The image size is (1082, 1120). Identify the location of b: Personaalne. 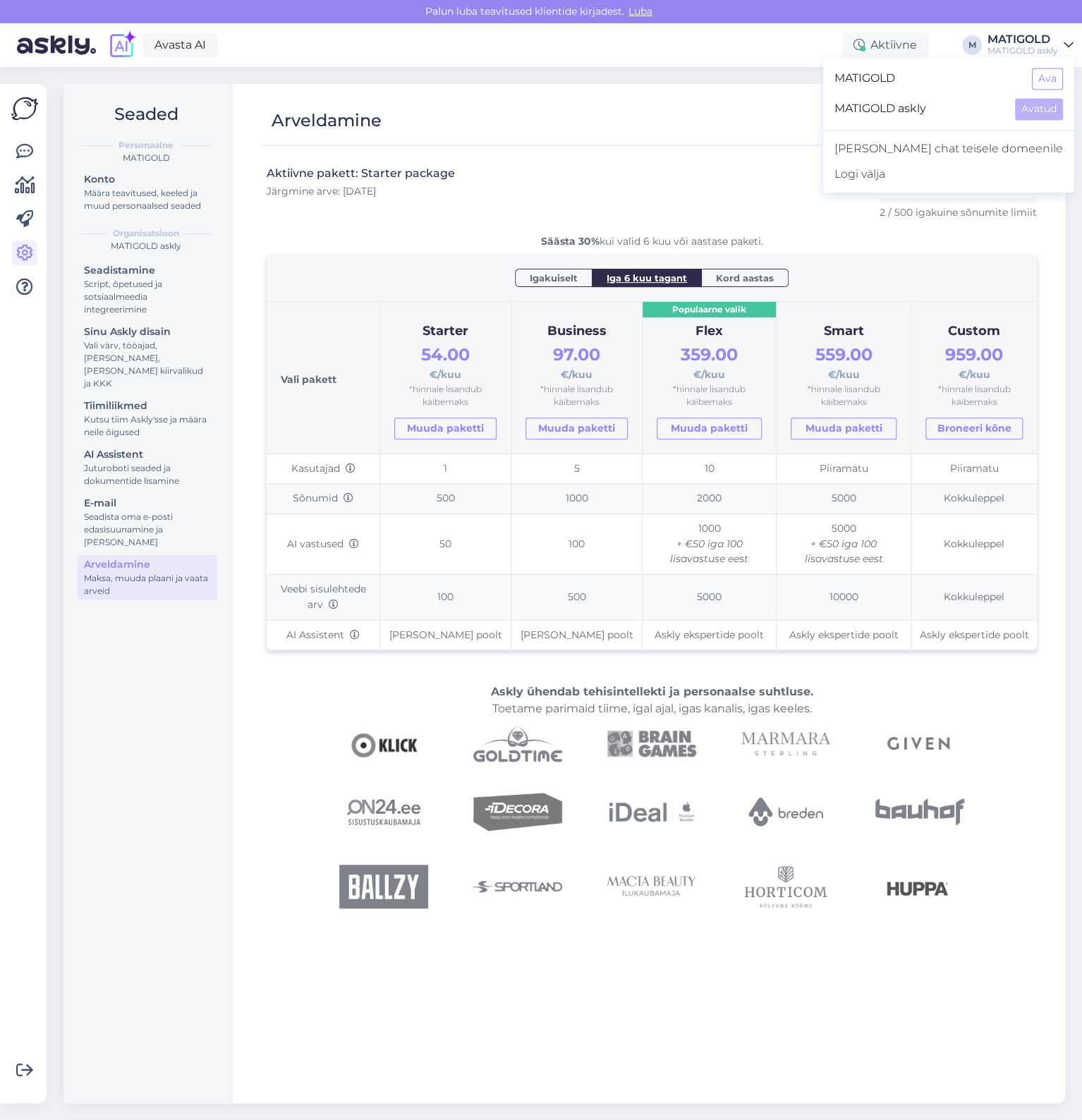
(146, 145).